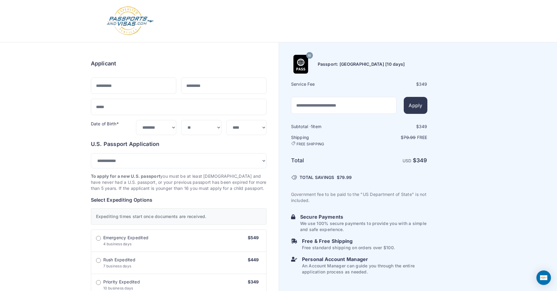 This screenshot has width=557, height=291. I want to click on p: Government fee to be paid to the "US Department of State" is not included., so click(359, 198).